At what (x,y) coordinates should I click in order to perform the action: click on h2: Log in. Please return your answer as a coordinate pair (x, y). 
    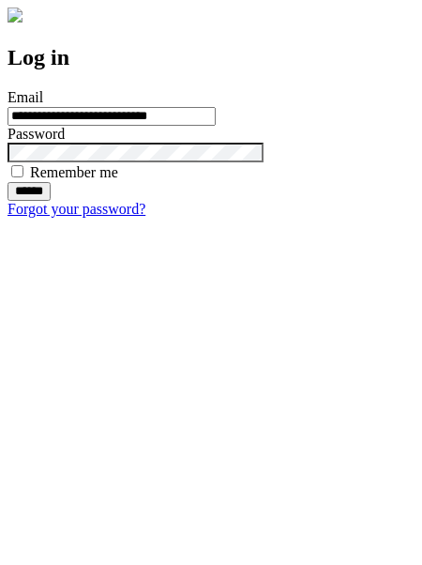
    Looking at the image, I should click on (211, 57).